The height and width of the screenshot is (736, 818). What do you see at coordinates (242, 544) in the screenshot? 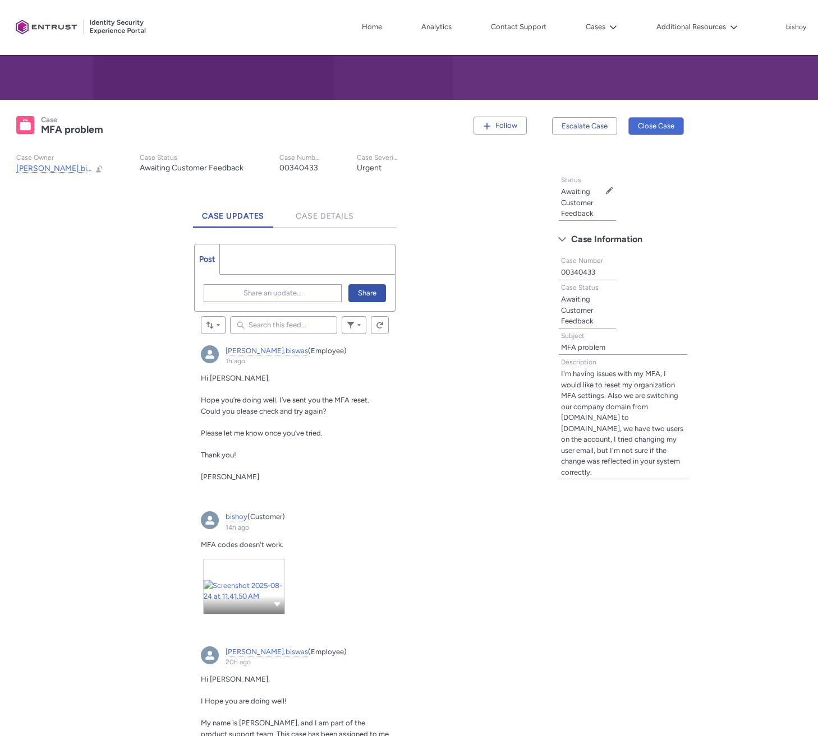
I see `span: MFA codes doesn't work.` at bounding box center [242, 544].